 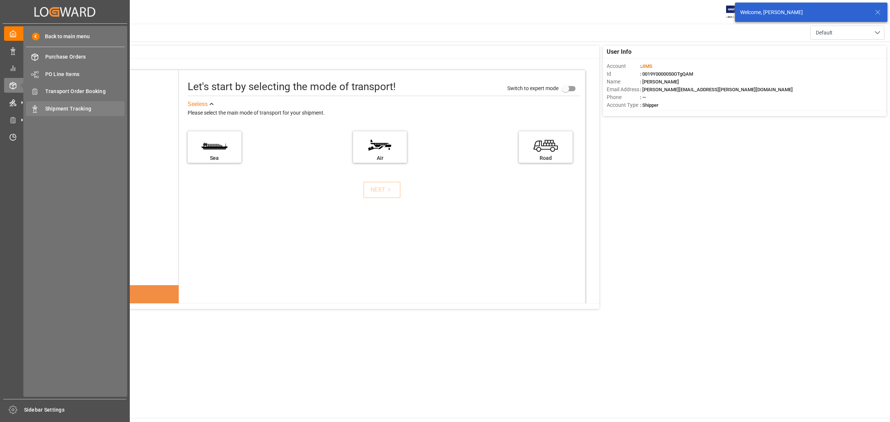 What do you see at coordinates (75, 108) in the screenshot?
I see `a: Shipment Tracking` at bounding box center [75, 108].